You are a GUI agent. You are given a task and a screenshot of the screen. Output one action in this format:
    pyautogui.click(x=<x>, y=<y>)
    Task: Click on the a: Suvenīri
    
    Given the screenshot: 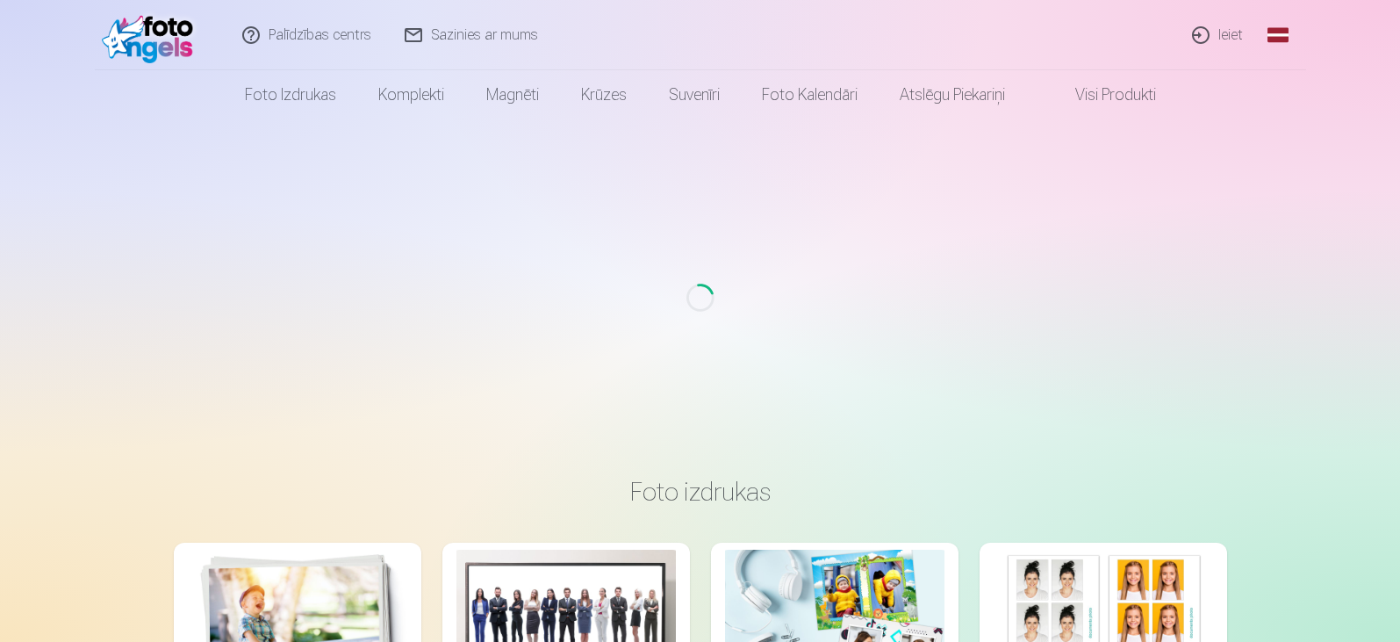 What is the action you would take?
    pyautogui.click(x=695, y=95)
    